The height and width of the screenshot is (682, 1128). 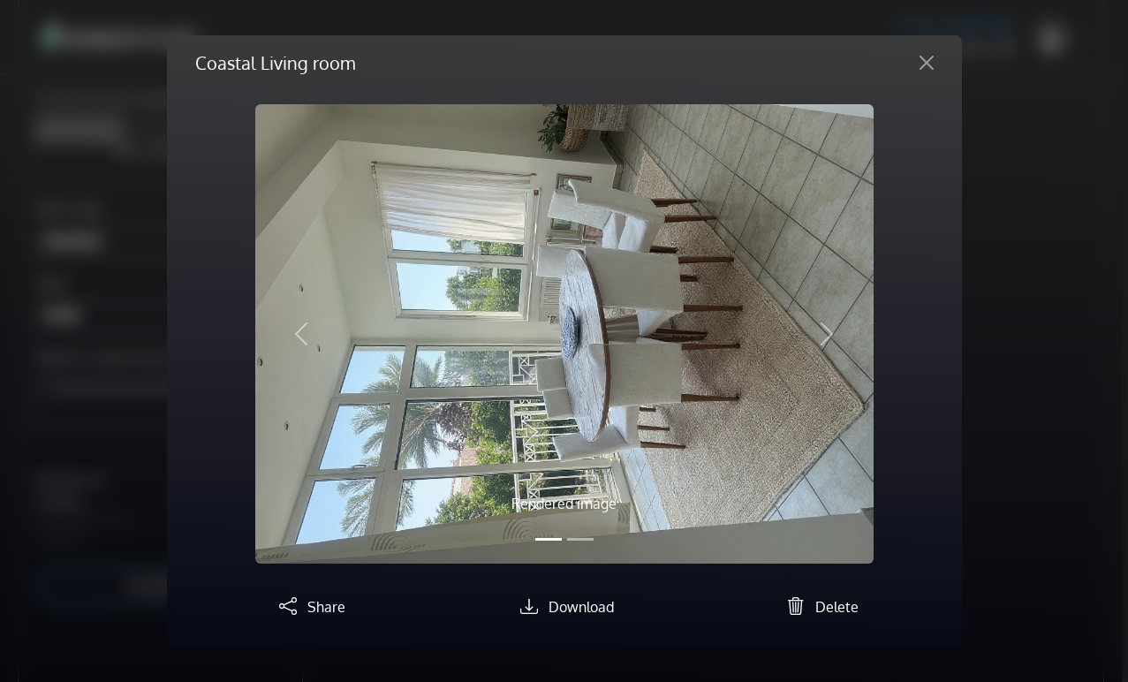 What do you see at coordinates (837, 607) in the screenshot?
I see `span: Delete` at bounding box center [837, 607].